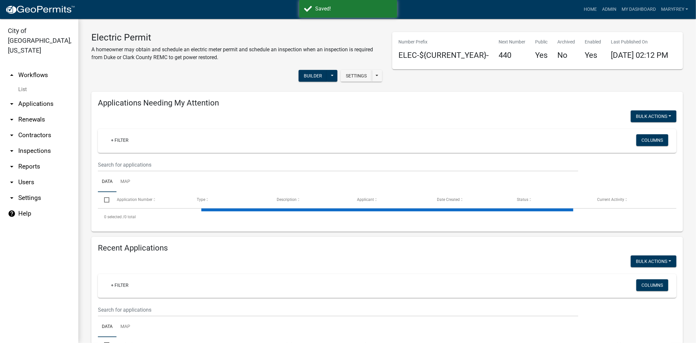  Describe the element at coordinates (237, 38) in the screenshot. I see `h3: Electric Permit` at that location.